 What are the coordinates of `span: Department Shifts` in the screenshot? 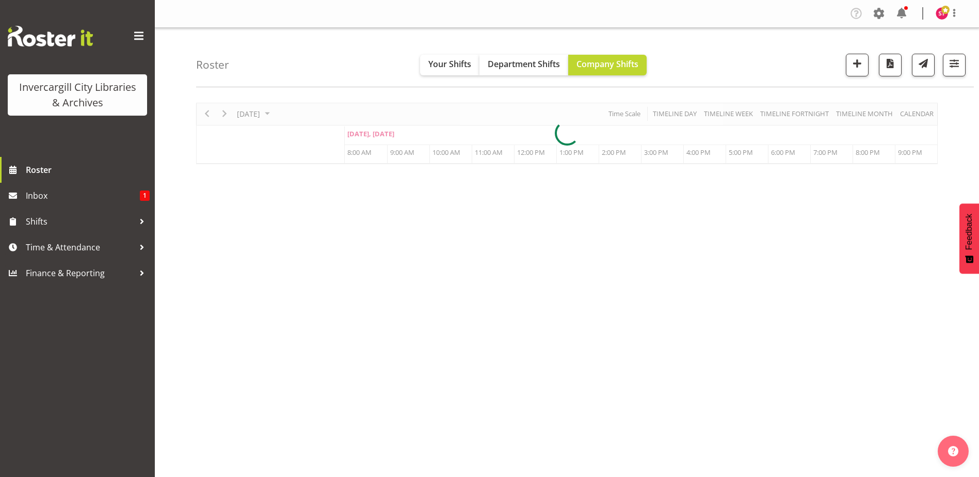 It's located at (524, 64).